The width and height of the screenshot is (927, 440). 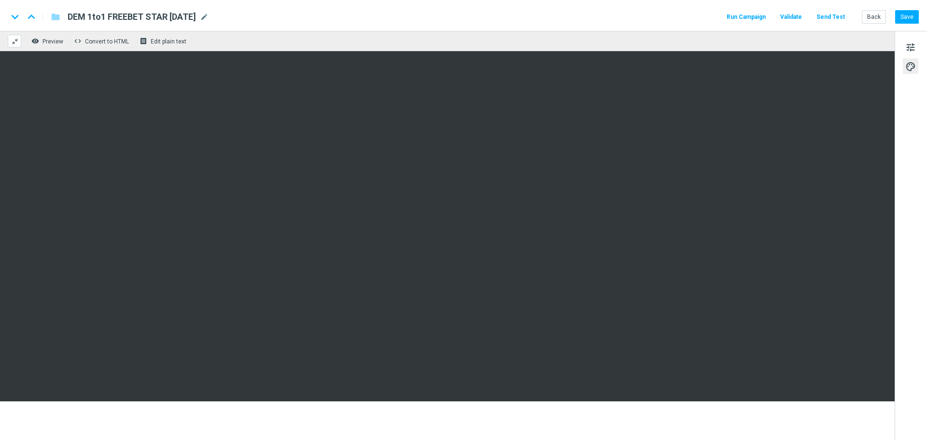 I want to click on button: Convert to HTML, so click(x=102, y=41).